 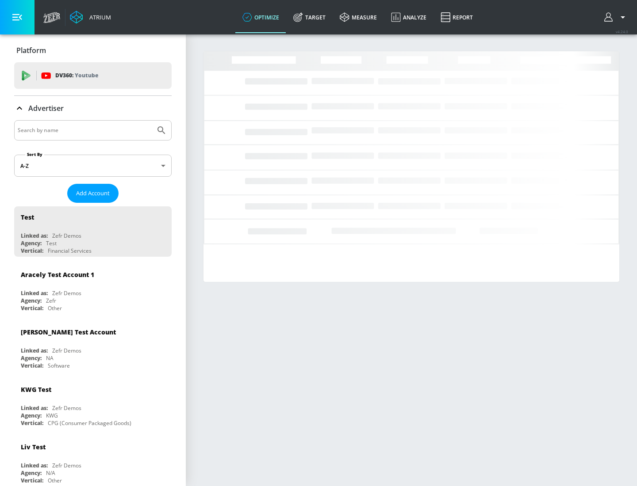 What do you see at coordinates (50, 358) in the screenshot?
I see `div: NA` at bounding box center [50, 358].